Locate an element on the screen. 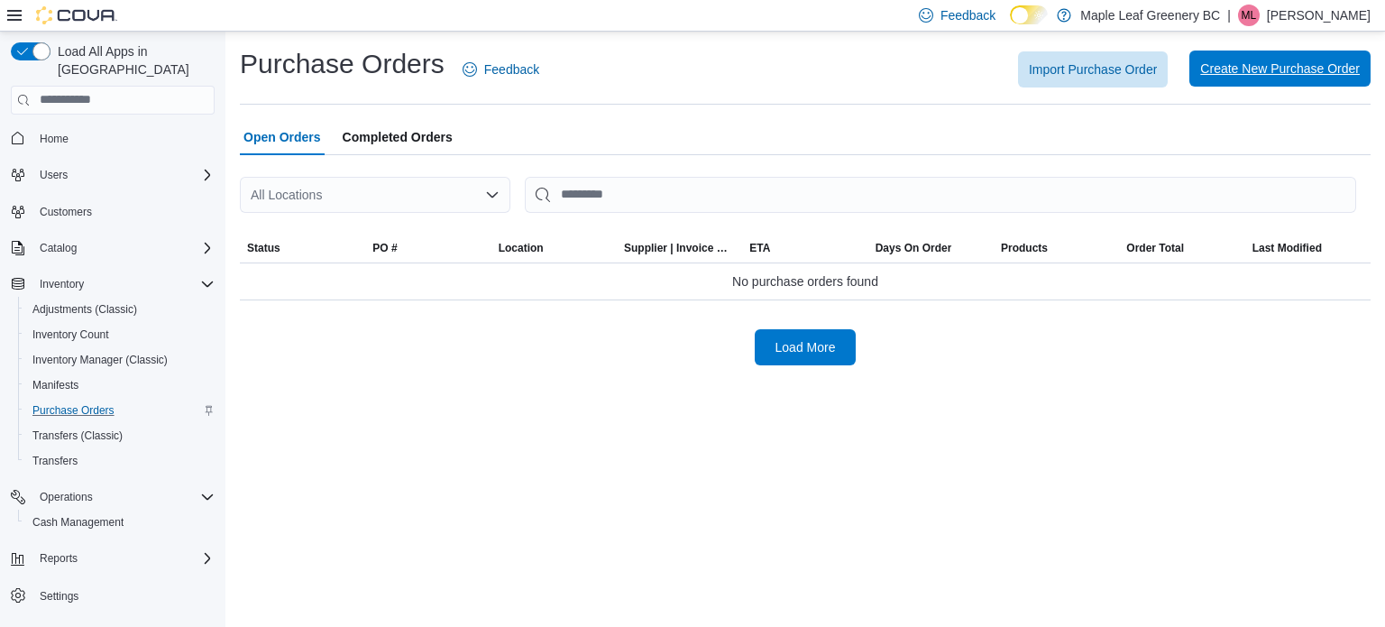 The height and width of the screenshot is (627, 1385). span: Supplier | Invoice Number is located at coordinates (679, 248).